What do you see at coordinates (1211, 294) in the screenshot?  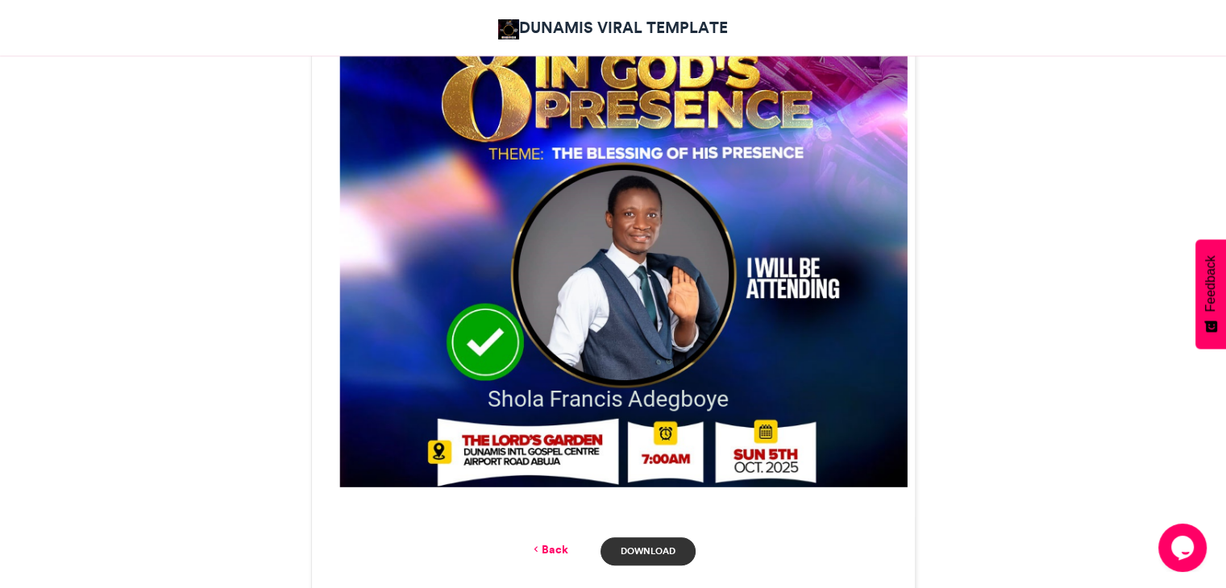 I see `button: Feedback - Show survey` at bounding box center [1211, 294].